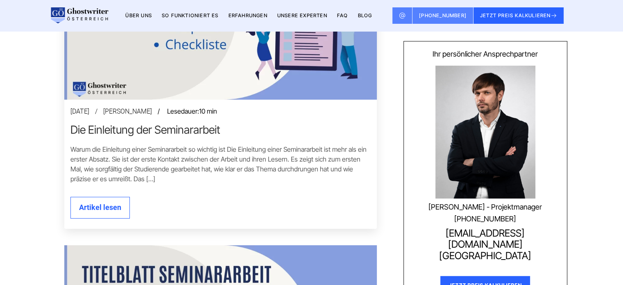 The width and height of the screenshot is (623, 285). Describe the element at coordinates (190, 15) in the screenshot. I see `a: So funktioniert es` at that location.